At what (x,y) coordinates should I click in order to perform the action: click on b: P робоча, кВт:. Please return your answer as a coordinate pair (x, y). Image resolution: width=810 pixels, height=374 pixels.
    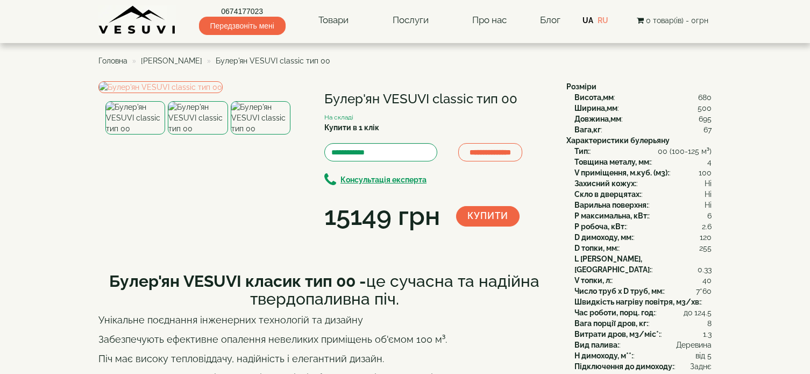
    Looking at the image, I should click on (600, 226).